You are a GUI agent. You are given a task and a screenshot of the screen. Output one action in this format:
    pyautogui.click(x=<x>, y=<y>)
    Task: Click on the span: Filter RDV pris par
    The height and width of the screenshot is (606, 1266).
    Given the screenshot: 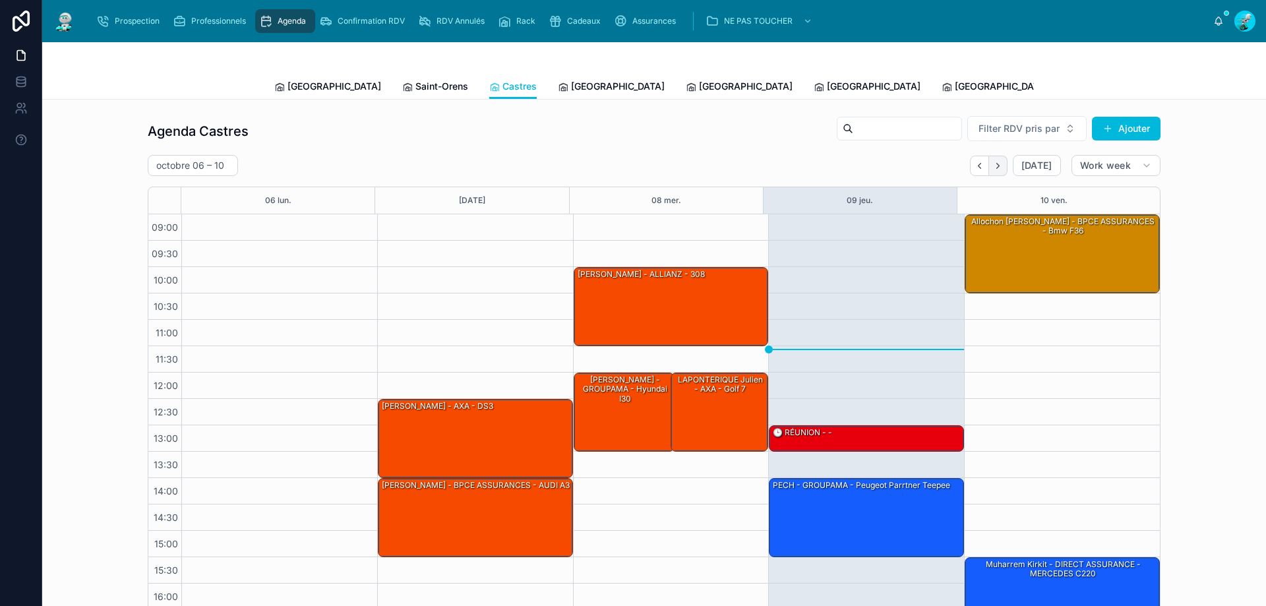 What is the action you would take?
    pyautogui.click(x=1019, y=129)
    